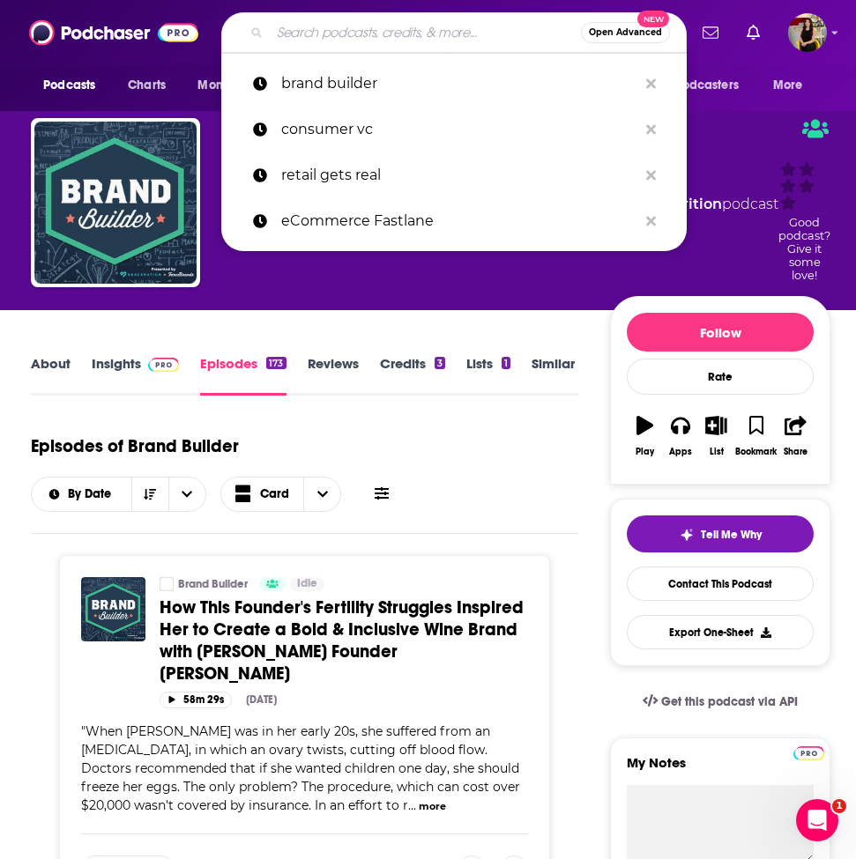  What do you see at coordinates (459, 175) in the screenshot?
I see `p: retail gets real` at bounding box center [459, 175].